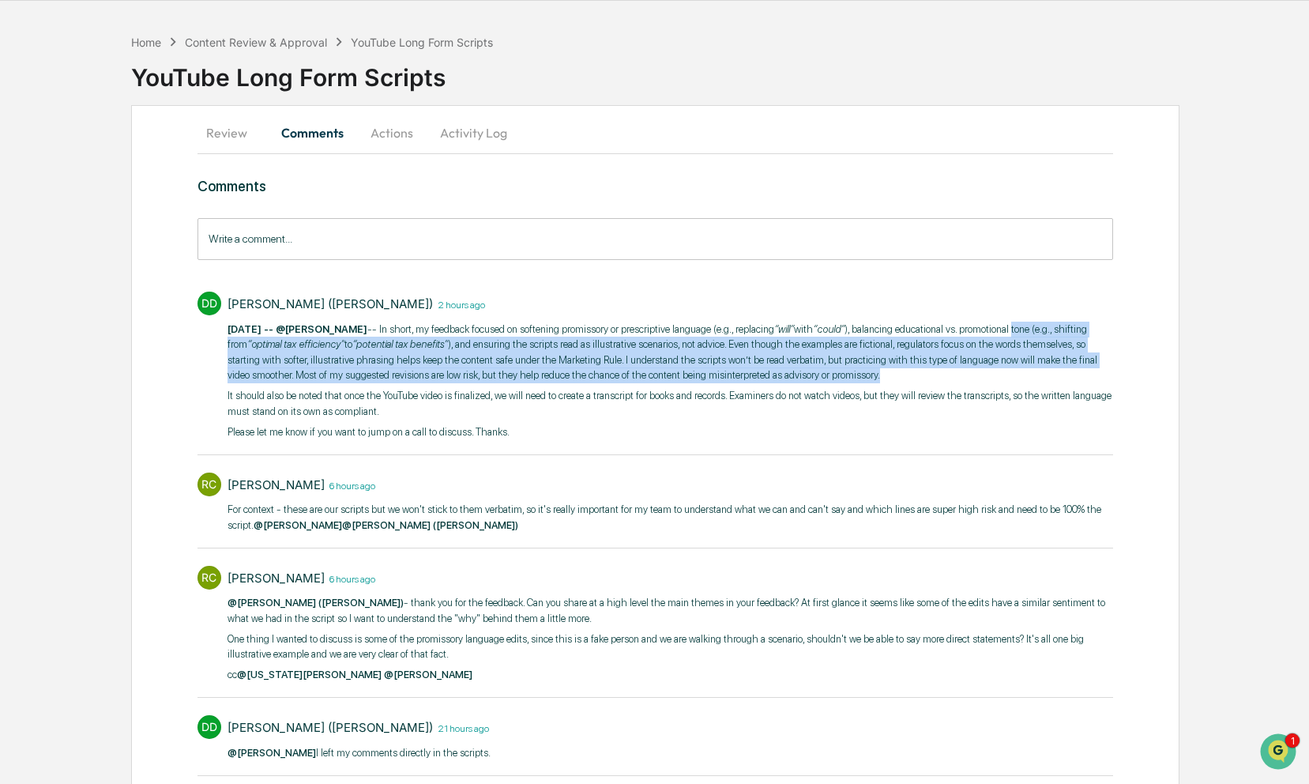  I want to click on p: -- In short, my feedback focused on softening promissory or prescriptive language (e.g., replacin..., so click(671, 352).